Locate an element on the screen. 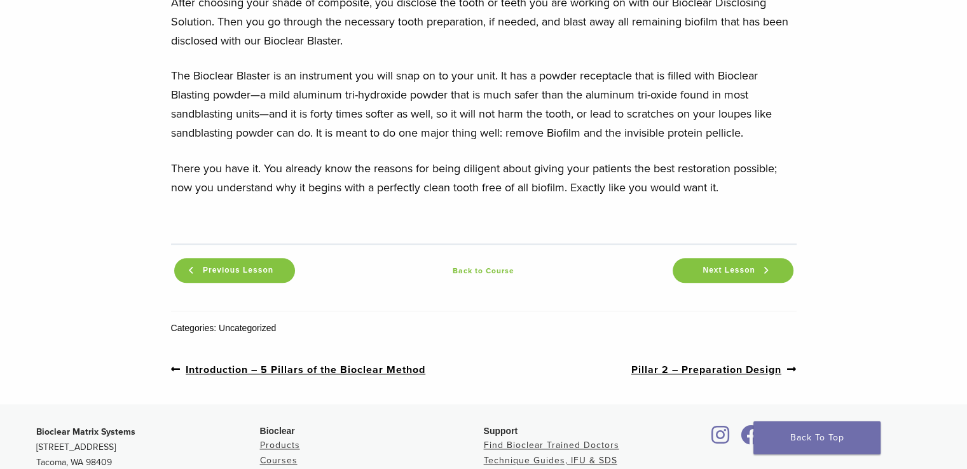 The width and height of the screenshot is (967, 469). a: Back to Course is located at coordinates (484, 271).